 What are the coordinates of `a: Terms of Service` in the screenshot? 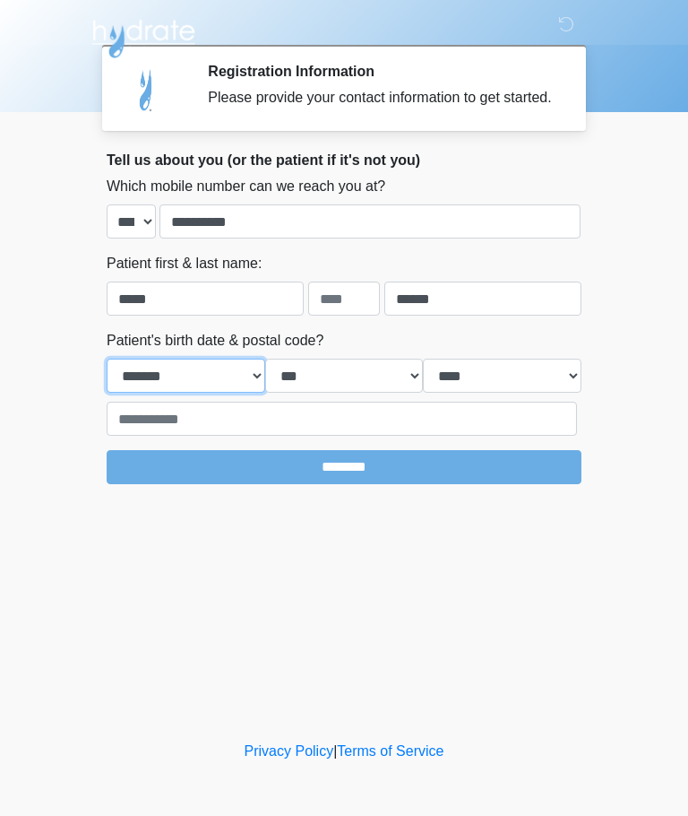 It's located at (390, 750).